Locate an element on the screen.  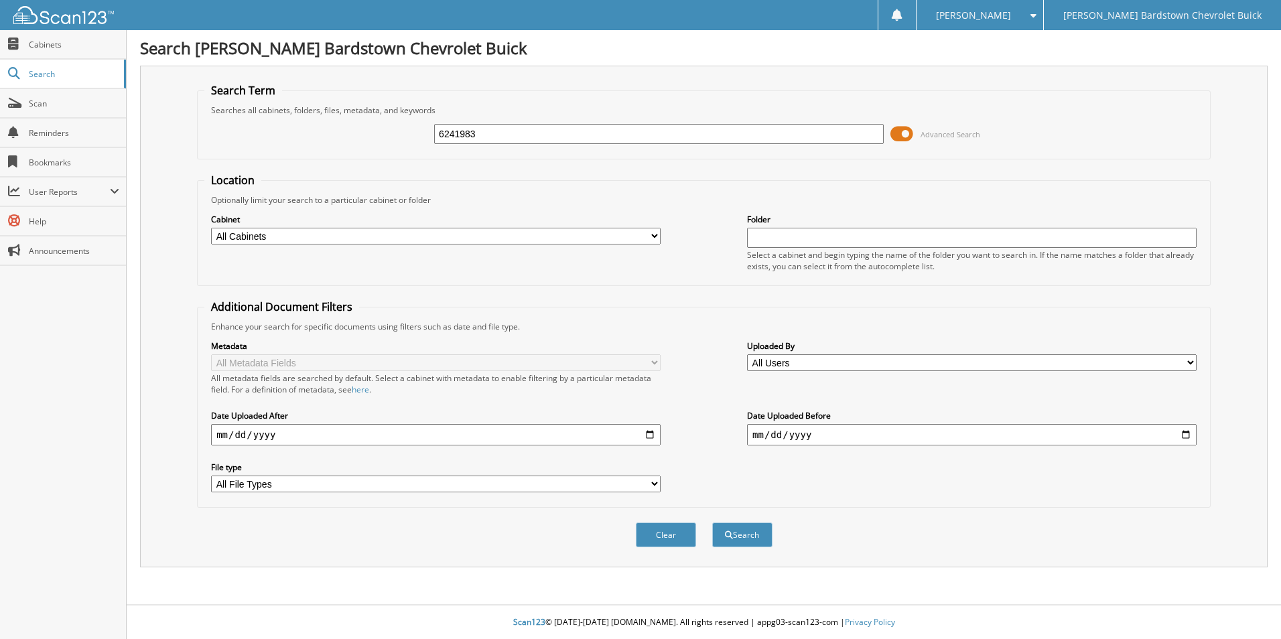
button: Clear is located at coordinates (666, 535).